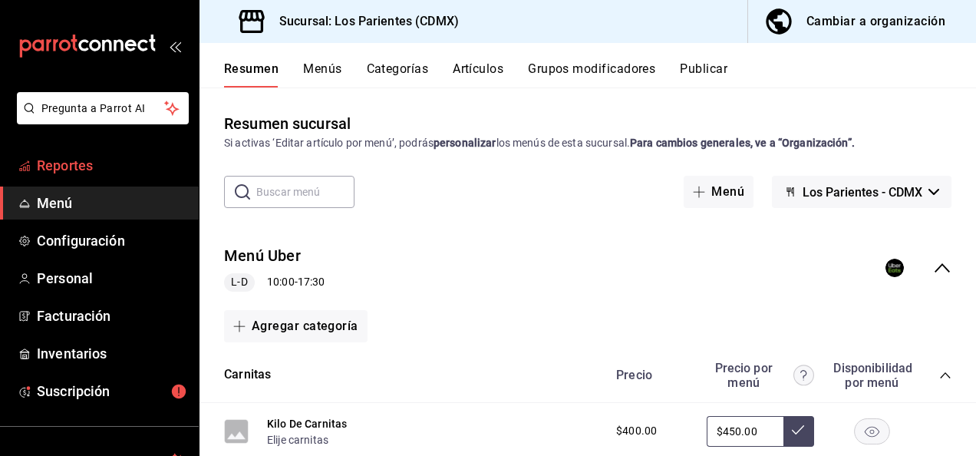 This screenshot has height=456, width=976. What do you see at coordinates (111, 165) in the screenshot?
I see `span: Reportes` at bounding box center [111, 165].